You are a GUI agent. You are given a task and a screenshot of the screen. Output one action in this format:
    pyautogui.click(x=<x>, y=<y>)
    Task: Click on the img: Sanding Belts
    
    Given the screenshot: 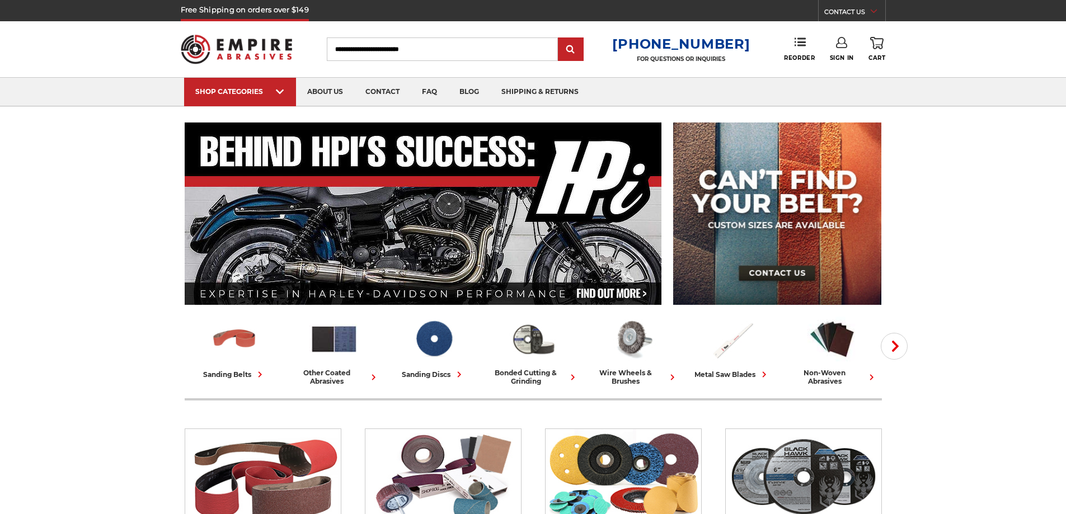 What is the action you would take?
    pyautogui.click(x=234, y=339)
    